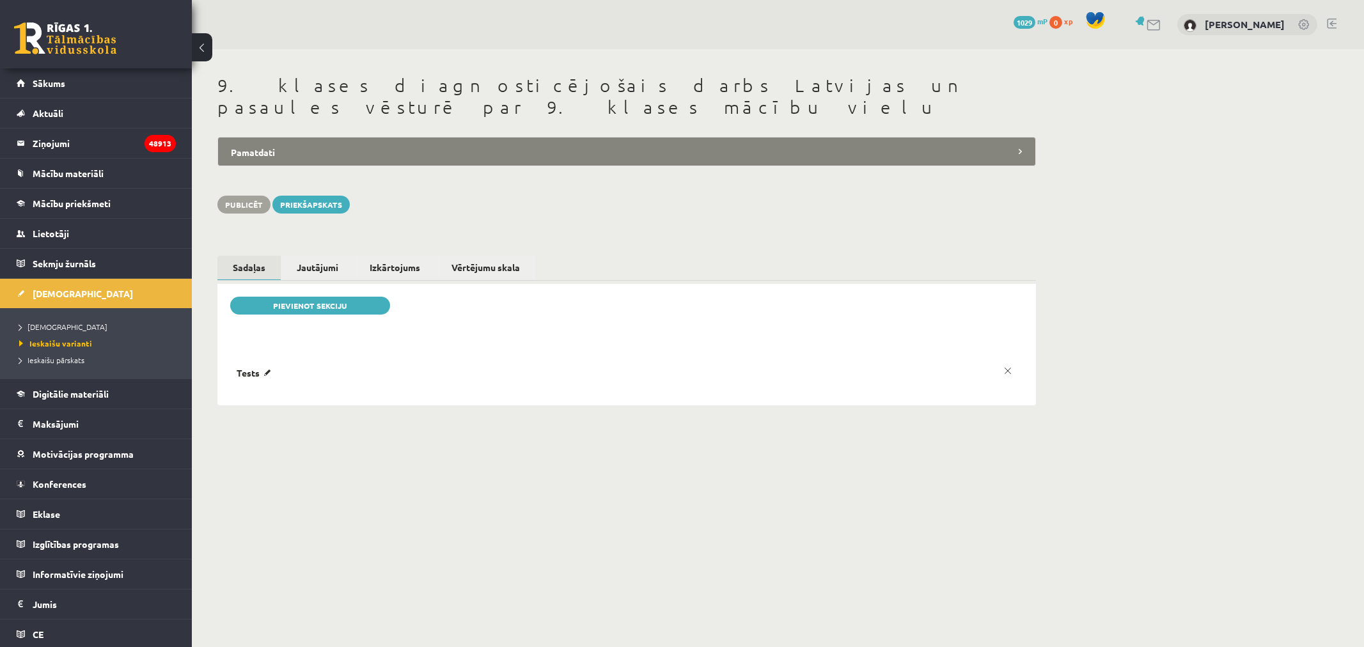  What do you see at coordinates (96, 514) in the screenshot?
I see `a: Eklase` at bounding box center [96, 514].